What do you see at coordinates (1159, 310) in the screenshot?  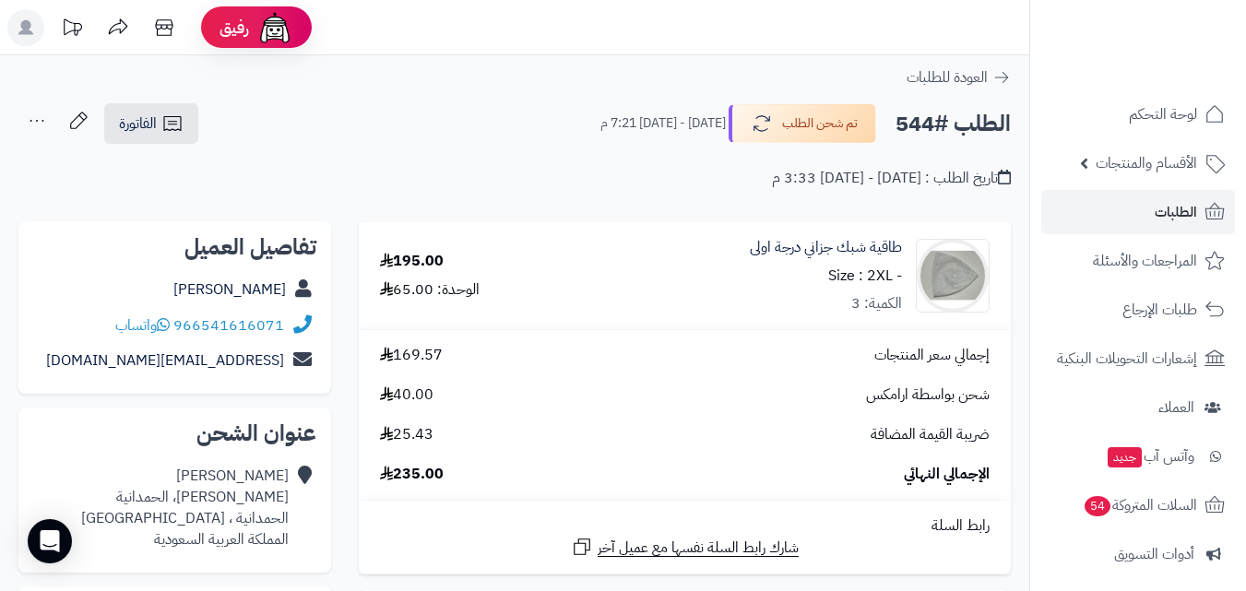 I see `span: طلبات الإرجاع` at bounding box center [1159, 310].